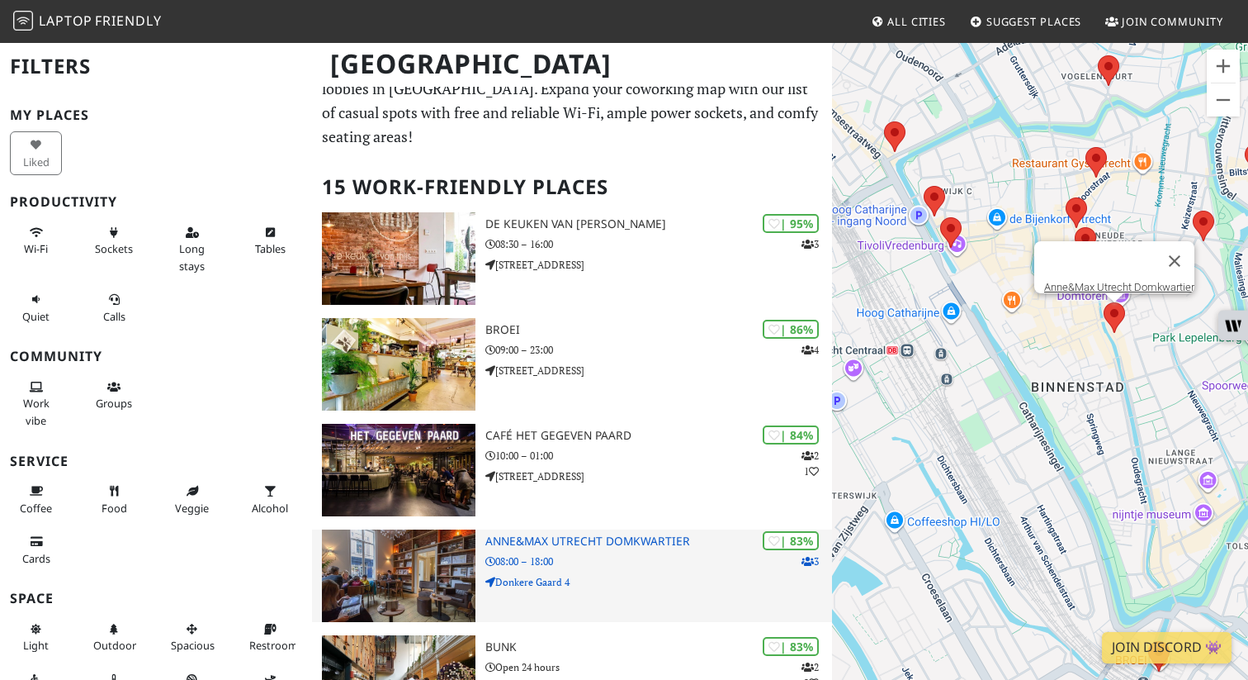  I want to click on h3: BUNK, so click(659, 646).